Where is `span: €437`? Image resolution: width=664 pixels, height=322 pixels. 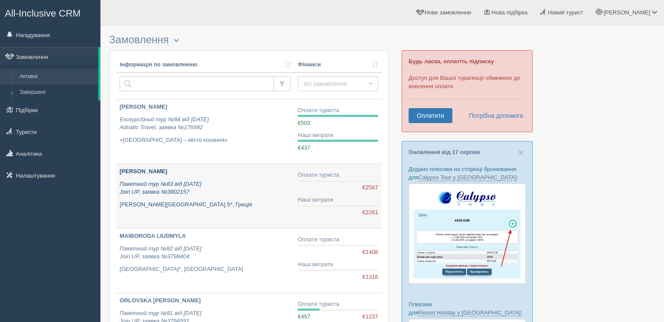
span: €437 is located at coordinates (304, 148).